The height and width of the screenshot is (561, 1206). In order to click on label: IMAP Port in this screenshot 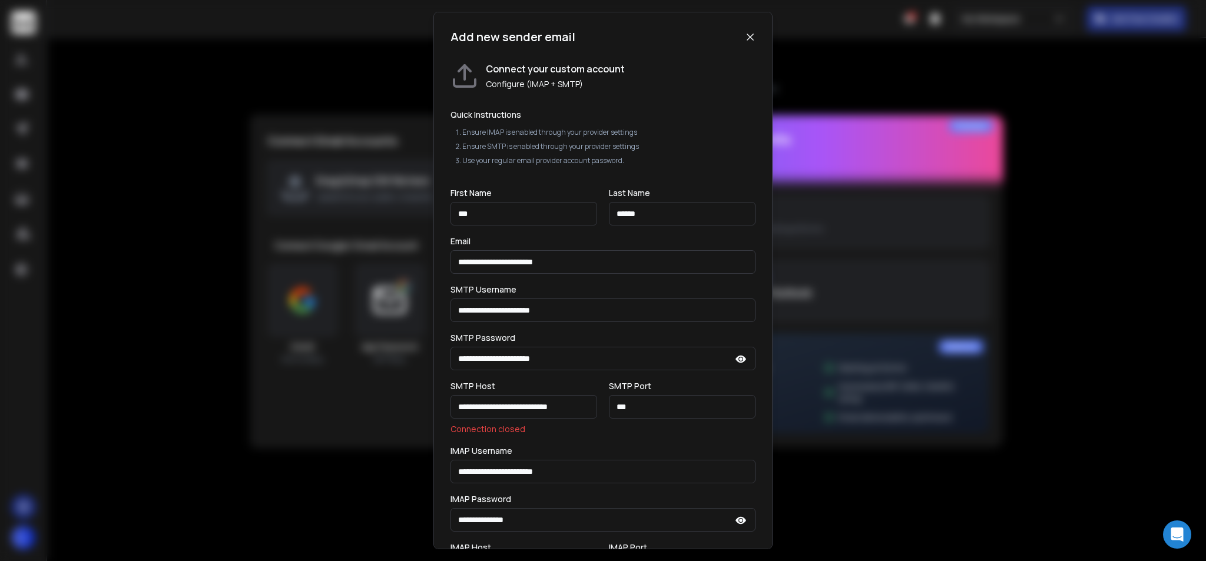, I will do `click(628, 548)`.